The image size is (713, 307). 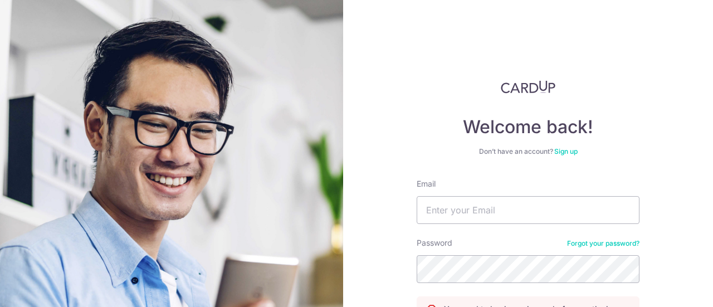 What do you see at coordinates (528, 210) in the screenshot?
I see `input: Enter your Email` at bounding box center [528, 210].